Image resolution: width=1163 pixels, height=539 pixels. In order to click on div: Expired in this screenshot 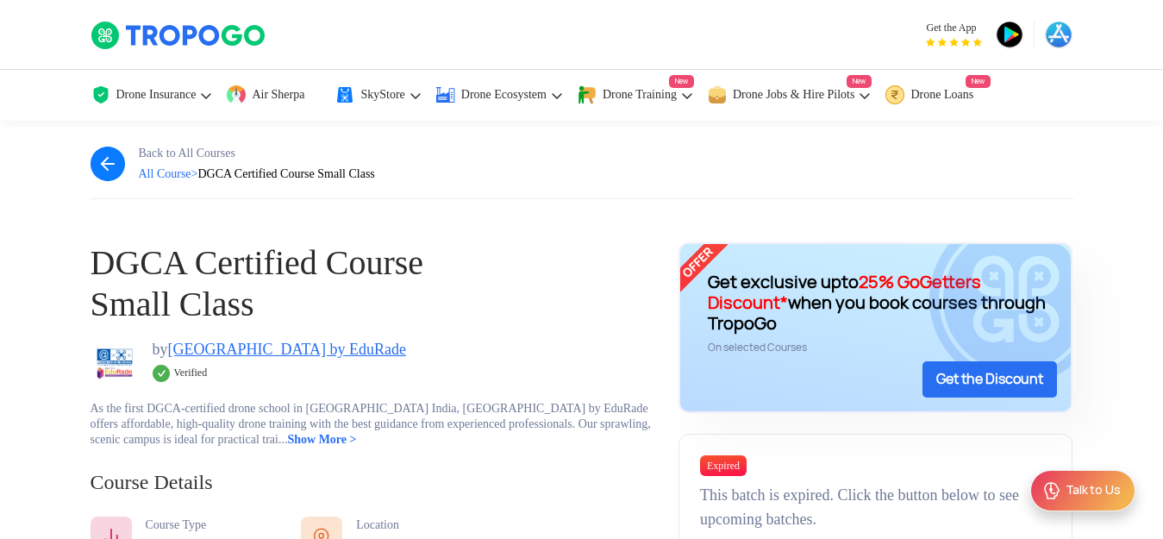, I will do `click(723, 466)`.